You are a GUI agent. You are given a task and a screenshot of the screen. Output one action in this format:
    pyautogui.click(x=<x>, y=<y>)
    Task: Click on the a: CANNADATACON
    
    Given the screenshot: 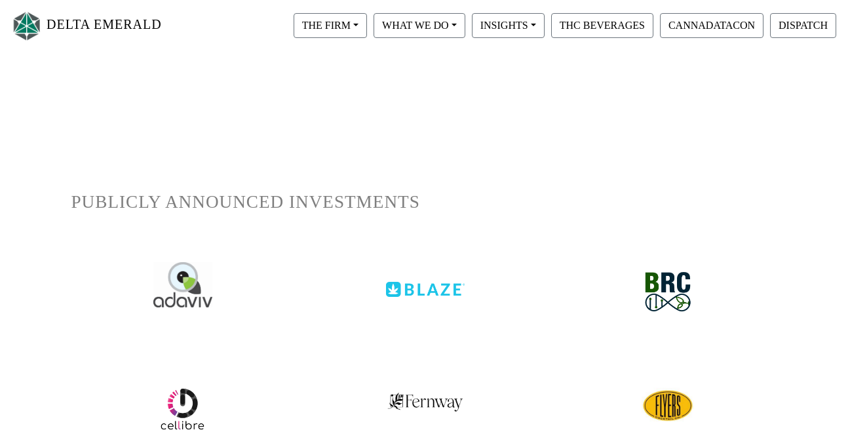 What is the action you would take?
    pyautogui.click(x=712, y=24)
    